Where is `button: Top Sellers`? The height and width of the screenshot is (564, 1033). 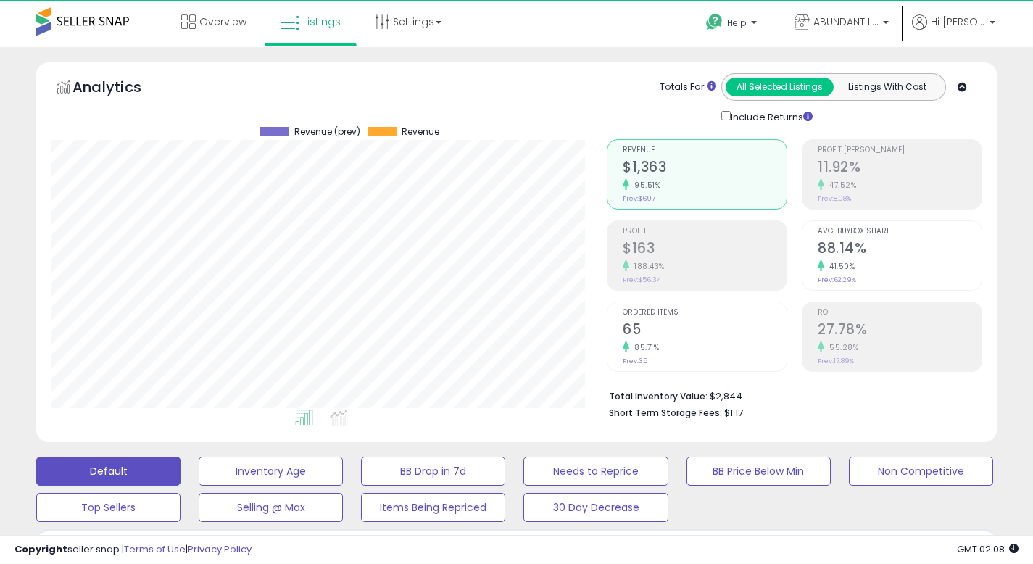
button: Top Sellers is located at coordinates (108, 508).